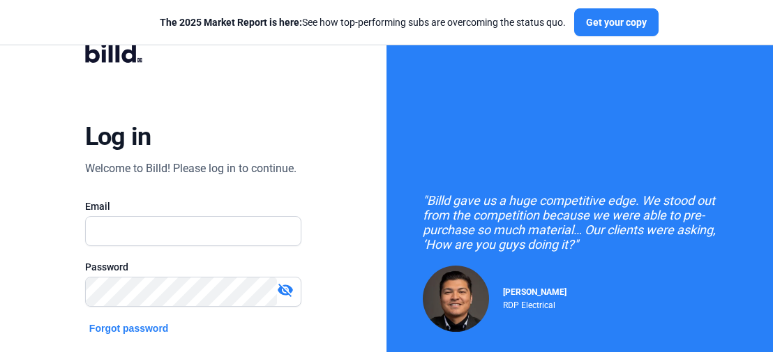 This screenshot has height=352, width=773. What do you see at coordinates (129, 328) in the screenshot?
I see `button: Forgot password` at bounding box center [129, 328].